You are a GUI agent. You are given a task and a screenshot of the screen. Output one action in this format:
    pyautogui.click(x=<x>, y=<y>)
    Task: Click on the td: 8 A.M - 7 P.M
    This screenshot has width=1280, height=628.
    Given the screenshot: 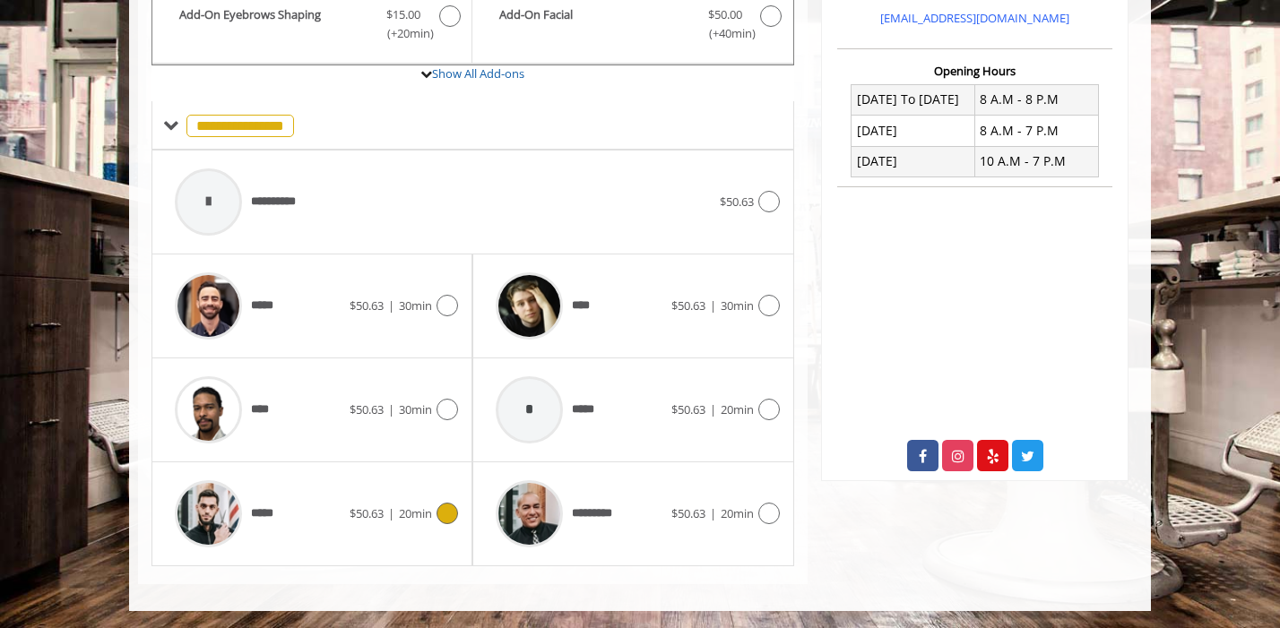 What is the action you would take?
    pyautogui.click(x=1036, y=131)
    